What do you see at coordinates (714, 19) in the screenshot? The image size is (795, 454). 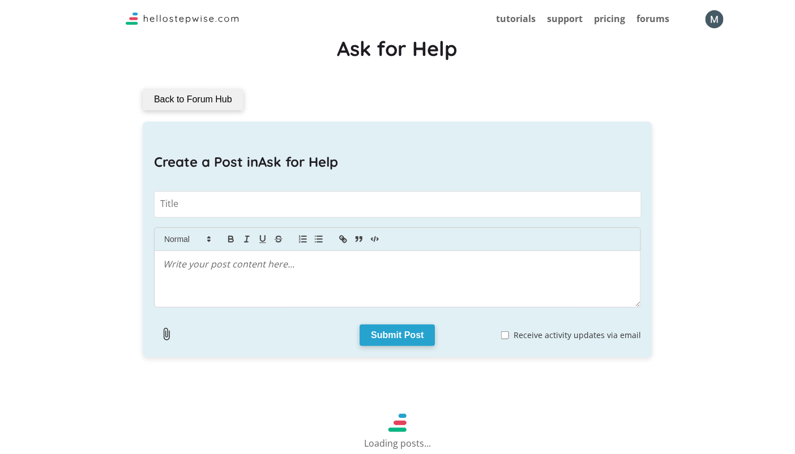 I see `button: User Avatar` at bounding box center [714, 19].